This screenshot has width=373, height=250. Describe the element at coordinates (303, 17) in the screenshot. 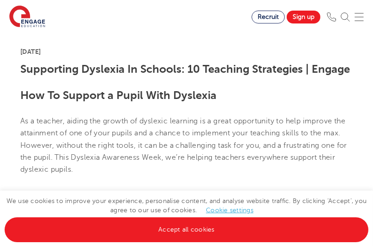

I see `a: Sign up` at that location.